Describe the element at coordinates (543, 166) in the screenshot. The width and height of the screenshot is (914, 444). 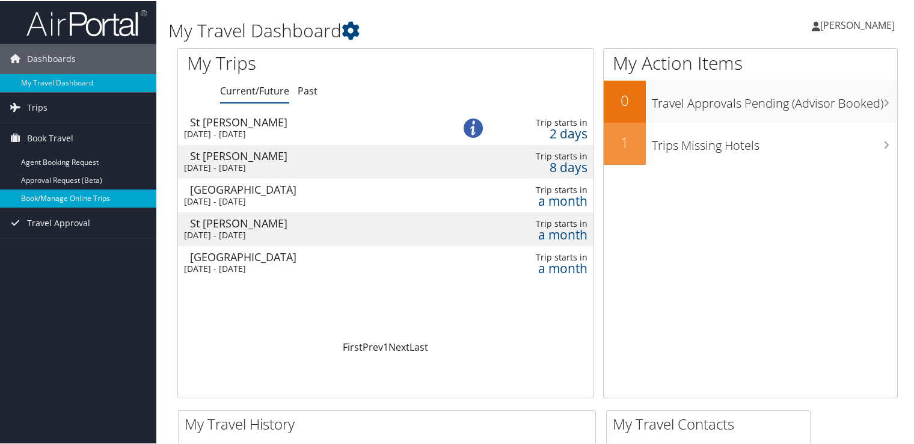
I see `div: 8 days` at that location.